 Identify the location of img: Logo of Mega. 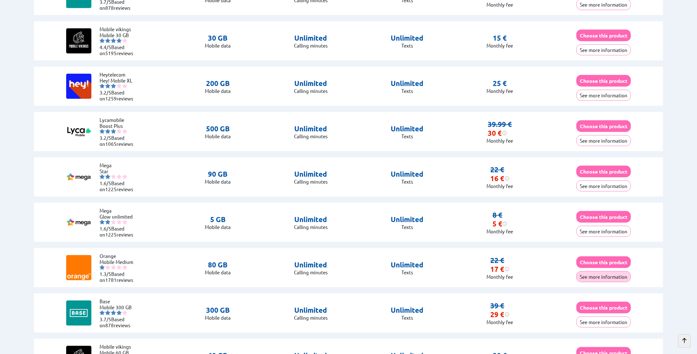
(79, 177).